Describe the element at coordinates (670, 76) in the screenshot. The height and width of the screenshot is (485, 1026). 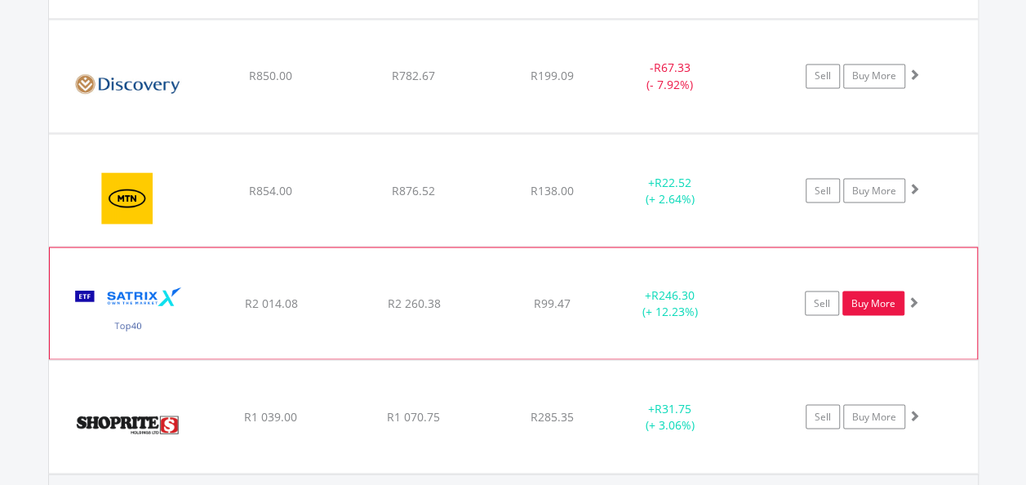
I see `div: - (- 7.92%)` at that location.